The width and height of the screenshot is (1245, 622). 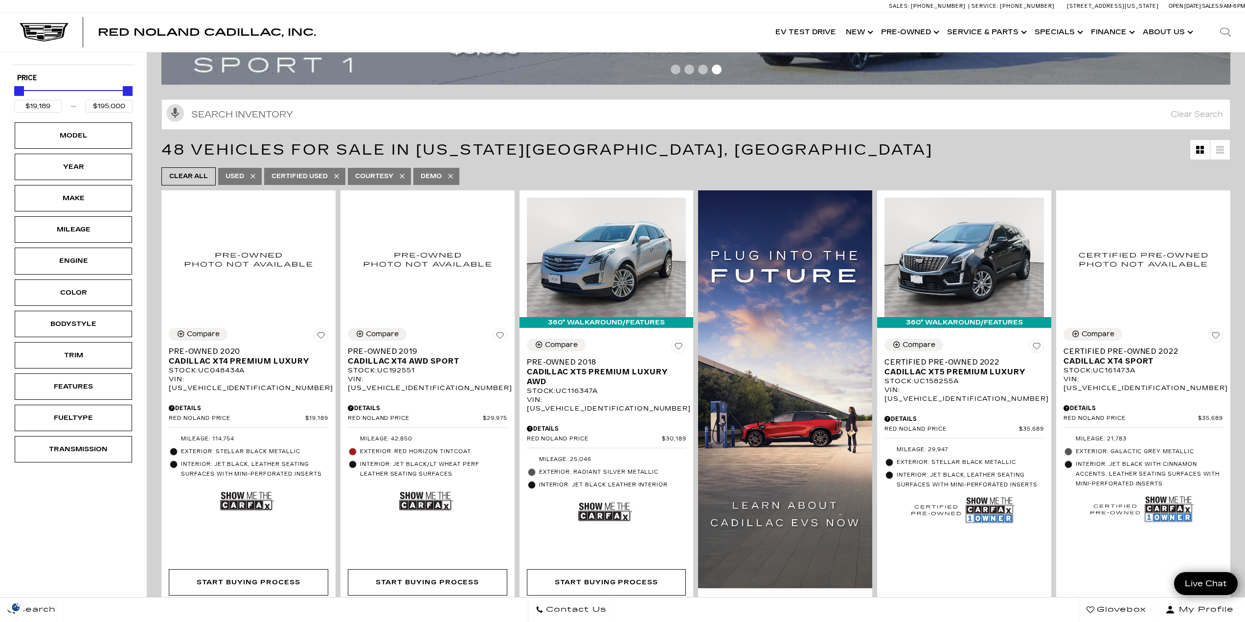 What do you see at coordinates (299, 176) in the screenshot?
I see `span: Certified Used` at bounding box center [299, 176].